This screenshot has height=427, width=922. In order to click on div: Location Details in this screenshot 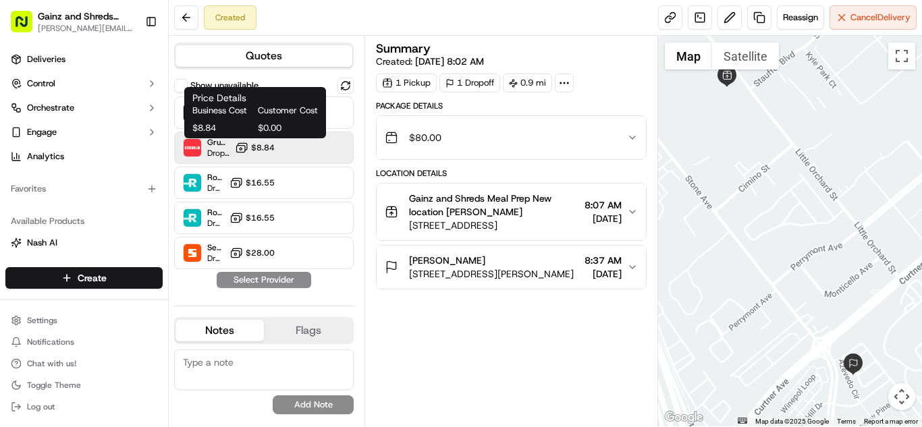, I will do `click(511, 173)`.